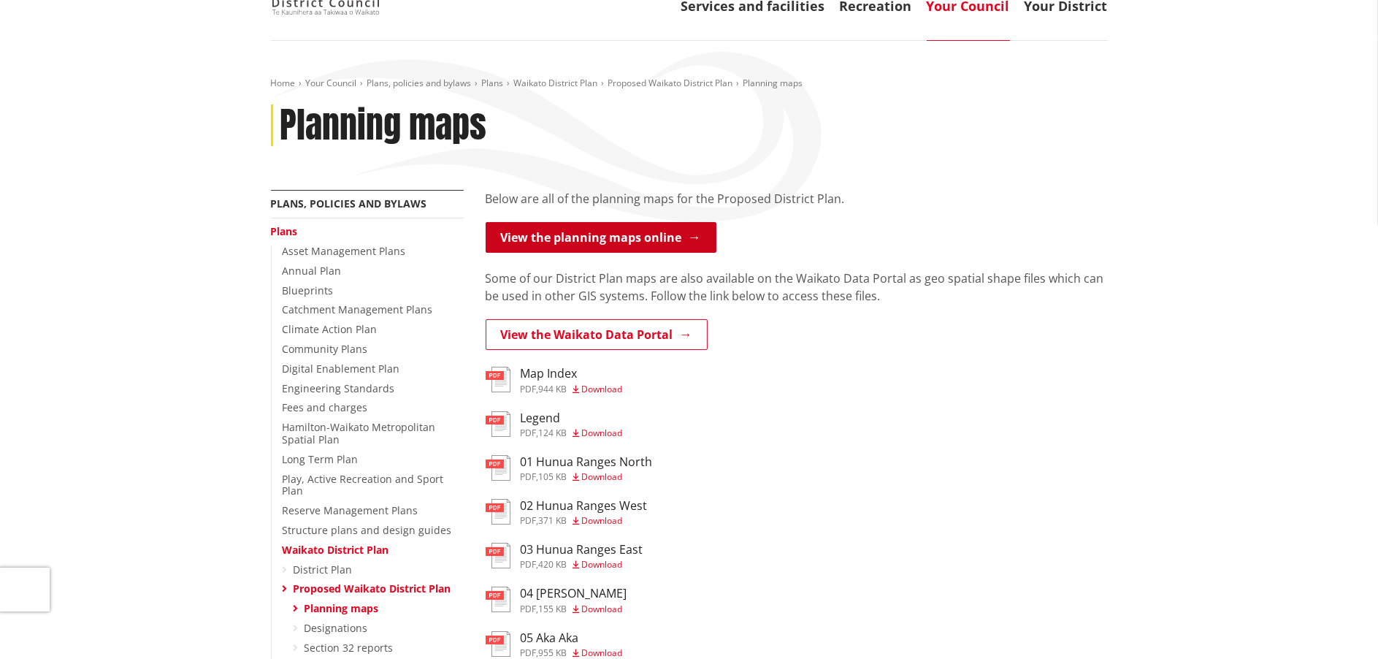 The width and height of the screenshot is (1378, 659). What do you see at coordinates (363, 485) in the screenshot?
I see `a: Play, Active Recreation and Sport Plan` at bounding box center [363, 485].